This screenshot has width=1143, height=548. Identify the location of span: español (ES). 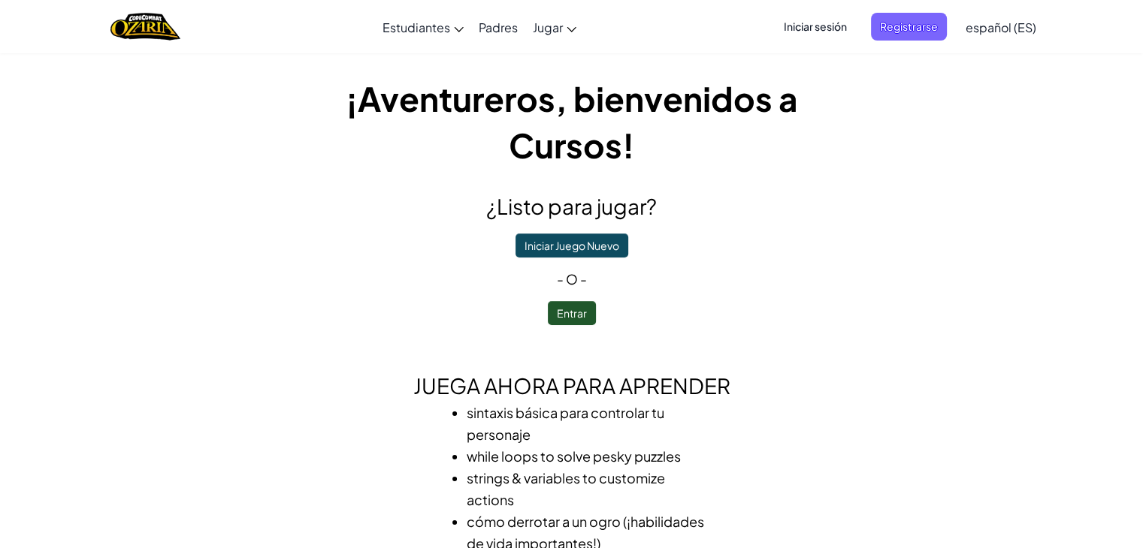
(1001, 27).